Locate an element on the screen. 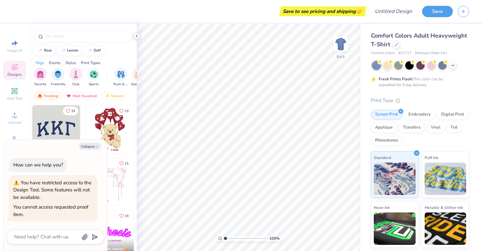 The image size is (482, 251). input: Untitled Design is located at coordinates (394, 11).